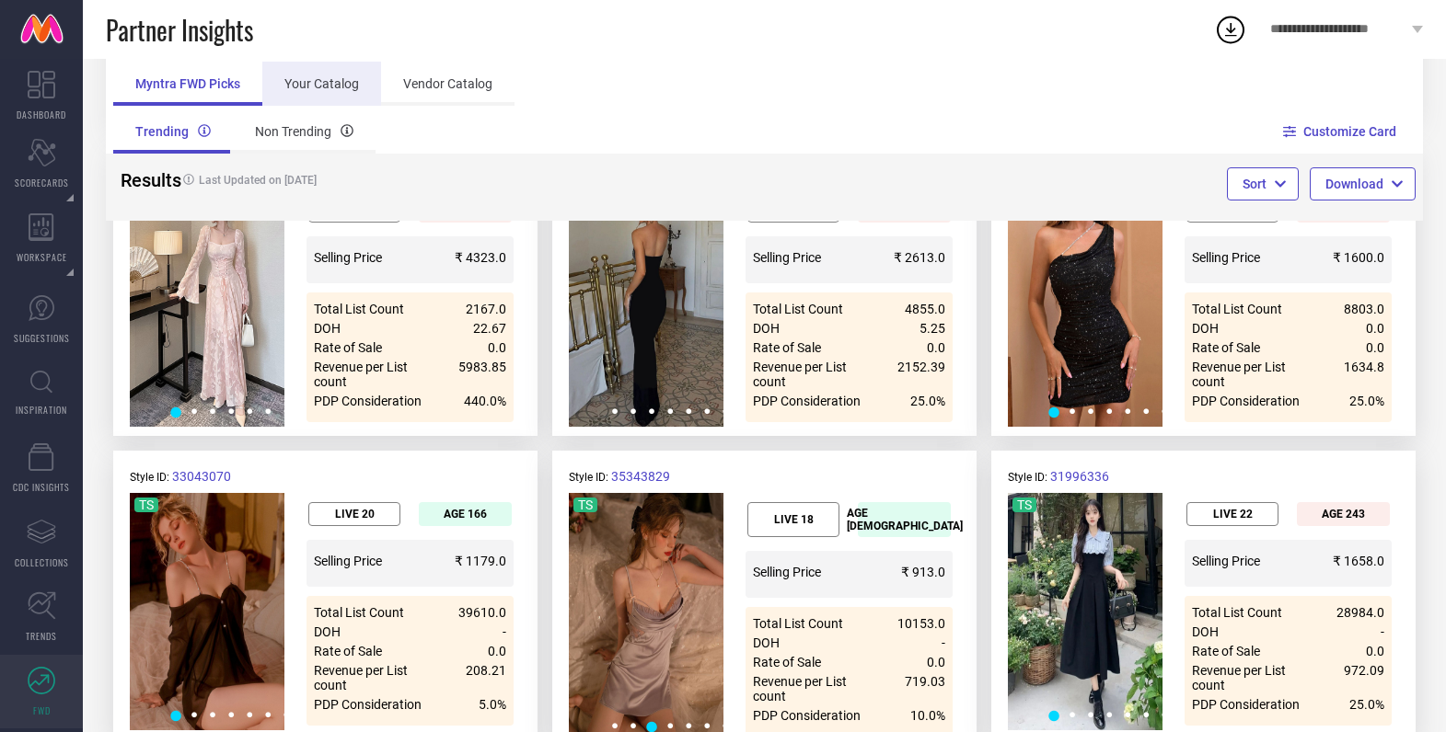  What do you see at coordinates (921, 374) in the screenshot?
I see `div: 2152.39` at bounding box center [921, 374].